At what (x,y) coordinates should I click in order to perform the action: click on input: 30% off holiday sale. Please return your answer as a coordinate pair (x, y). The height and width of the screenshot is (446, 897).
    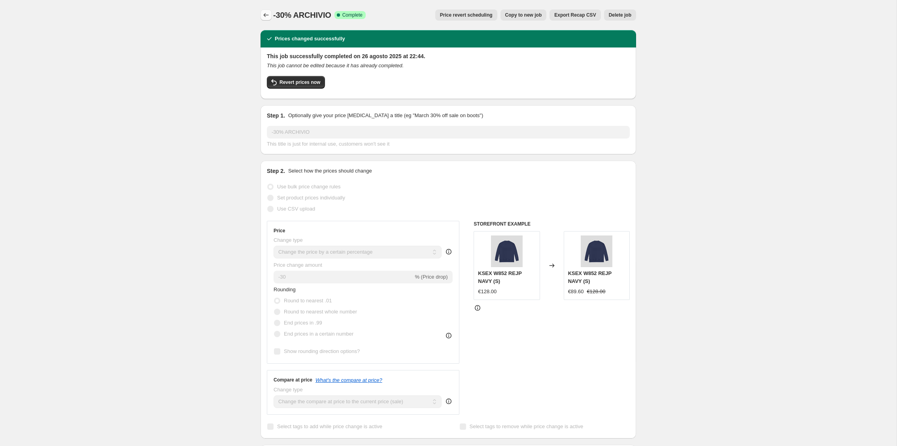
    Looking at the image, I should click on (448, 132).